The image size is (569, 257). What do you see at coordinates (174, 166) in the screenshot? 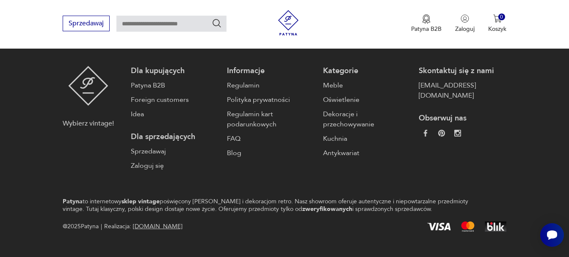
I see `a: Zaloguj się` at bounding box center [174, 166].